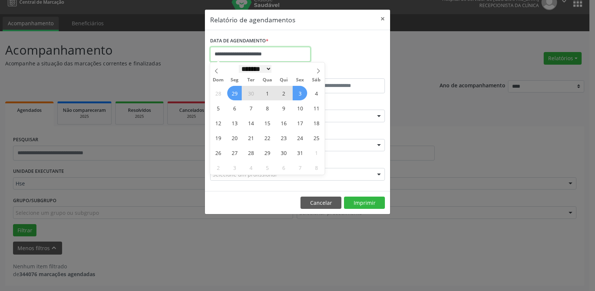 The width and height of the screenshot is (595, 291). I want to click on span: Outubro 24, 2025, so click(300, 137).